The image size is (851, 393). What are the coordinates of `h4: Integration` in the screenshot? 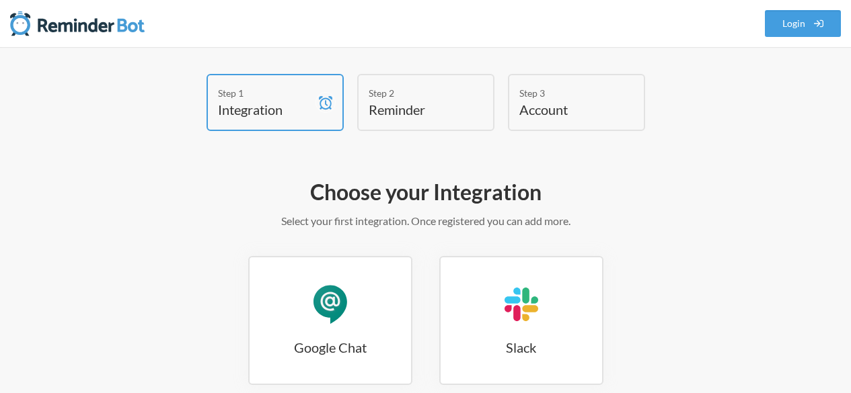 It's located at (265, 110).